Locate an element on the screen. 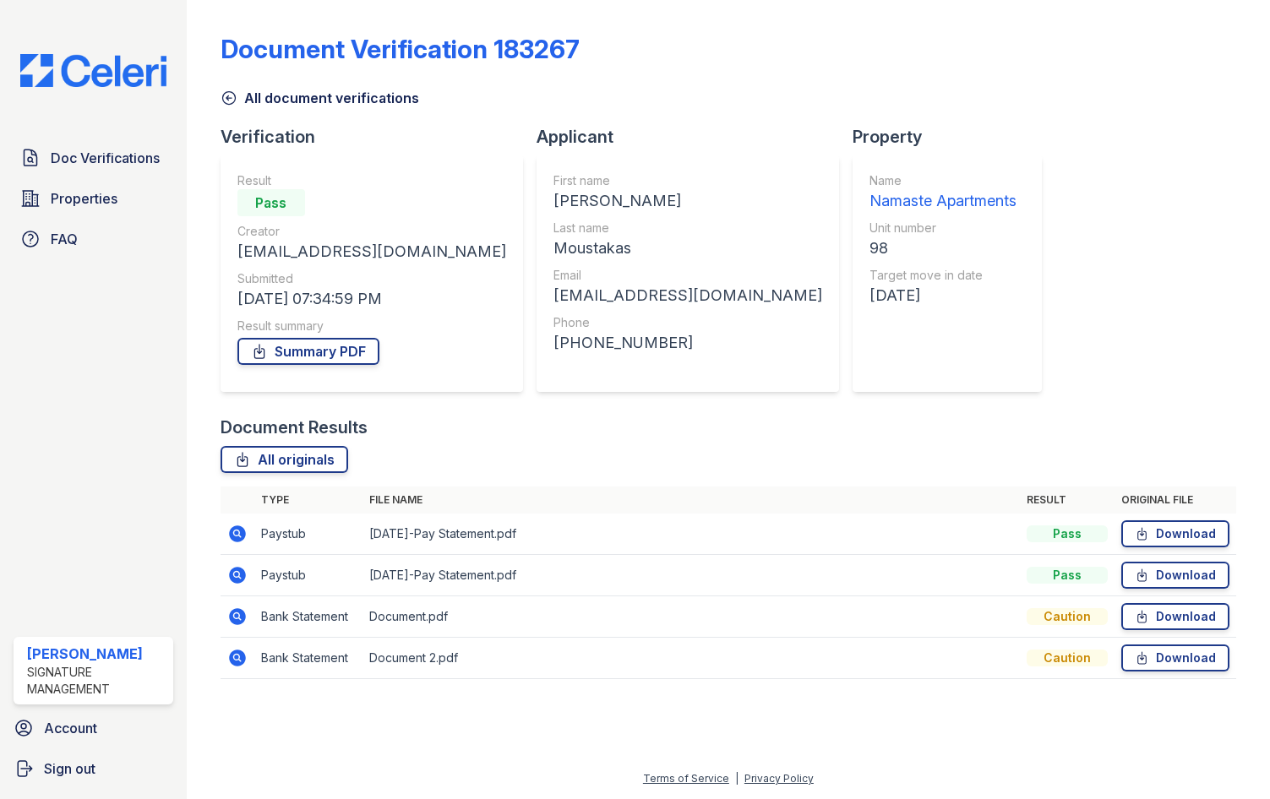 The image size is (1270, 799). th: Original file is located at coordinates (1175, 500).